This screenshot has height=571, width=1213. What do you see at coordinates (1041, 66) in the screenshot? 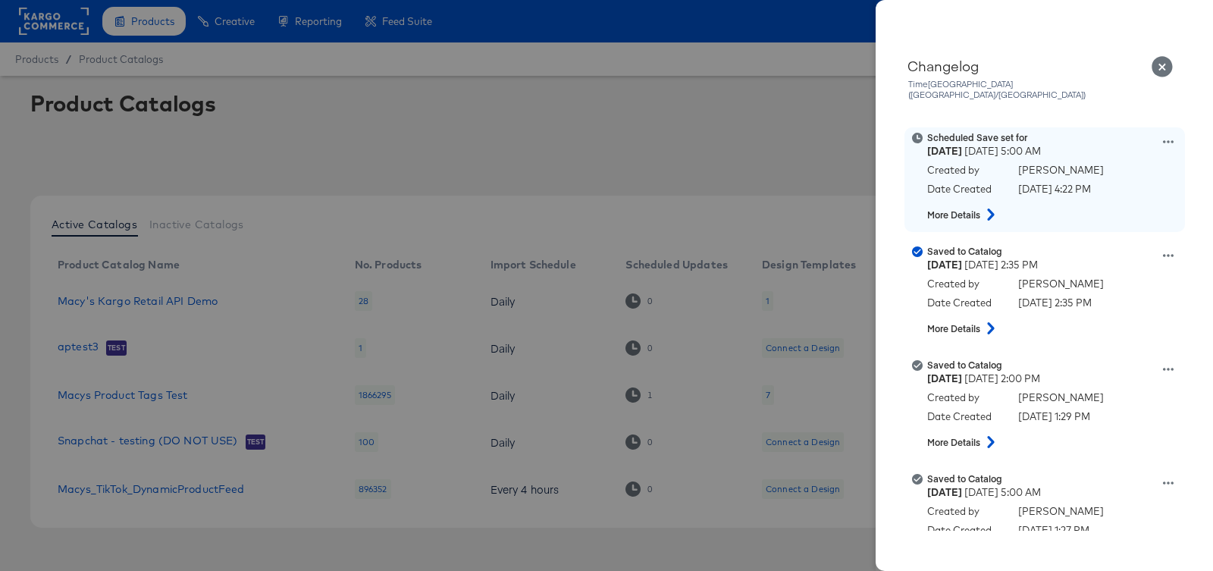
I see `div: Changelog` at bounding box center [1041, 66].